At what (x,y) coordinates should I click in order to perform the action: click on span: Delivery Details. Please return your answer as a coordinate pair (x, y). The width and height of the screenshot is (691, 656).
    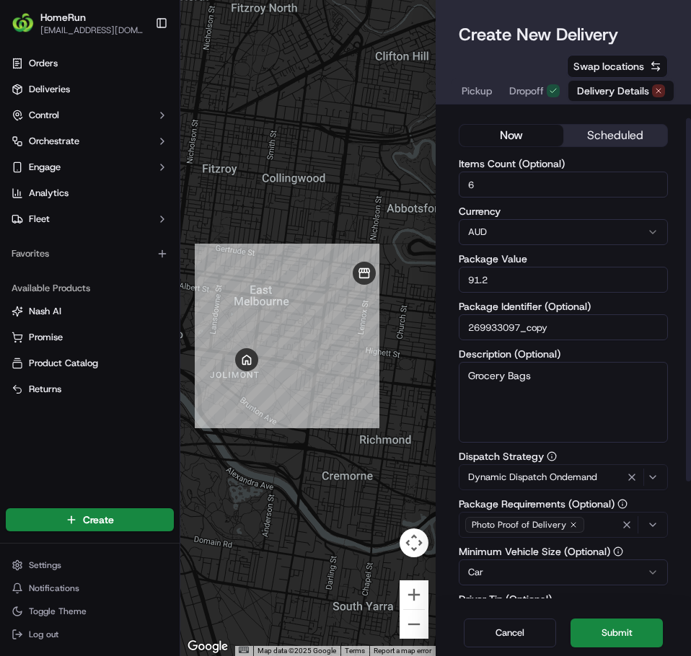
    Looking at the image, I should click on (613, 91).